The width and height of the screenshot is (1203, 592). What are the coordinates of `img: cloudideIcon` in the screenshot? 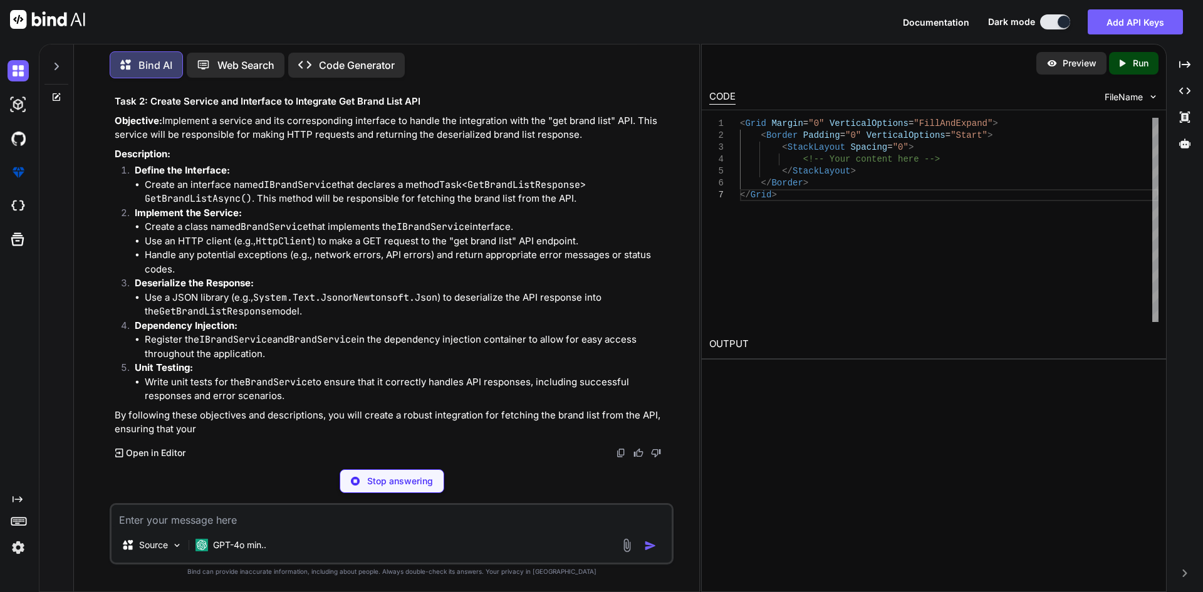 It's located at (18, 206).